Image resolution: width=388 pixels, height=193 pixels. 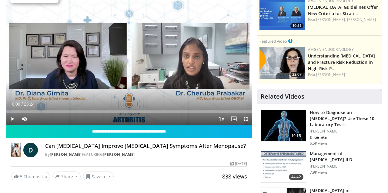 What do you see at coordinates (31, 177) in the screenshot?
I see `a: 5 Thumbs Up` at bounding box center [31, 177].